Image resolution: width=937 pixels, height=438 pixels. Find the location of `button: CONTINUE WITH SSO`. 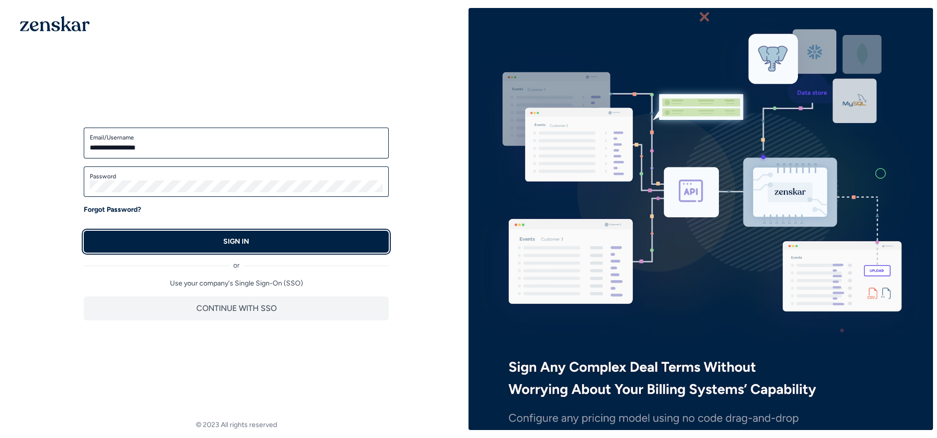

button: CONTINUE WITH SSO is located at coordinates (236, 309).